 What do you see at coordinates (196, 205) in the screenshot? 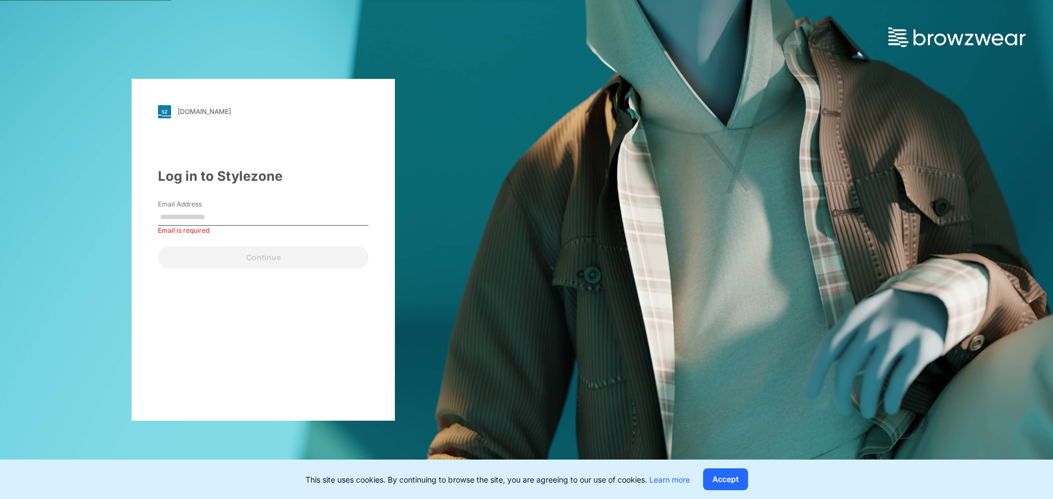
I see `label: Email Address` at bounding box center [196, 205].